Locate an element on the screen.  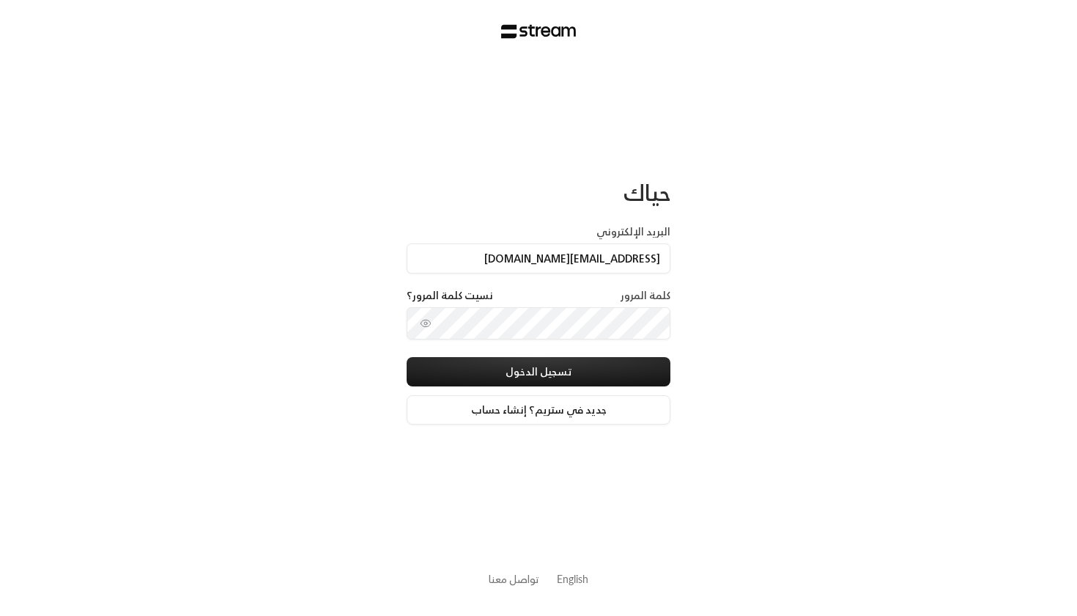
img: Stream Logo is located at coordinates (539, 32).